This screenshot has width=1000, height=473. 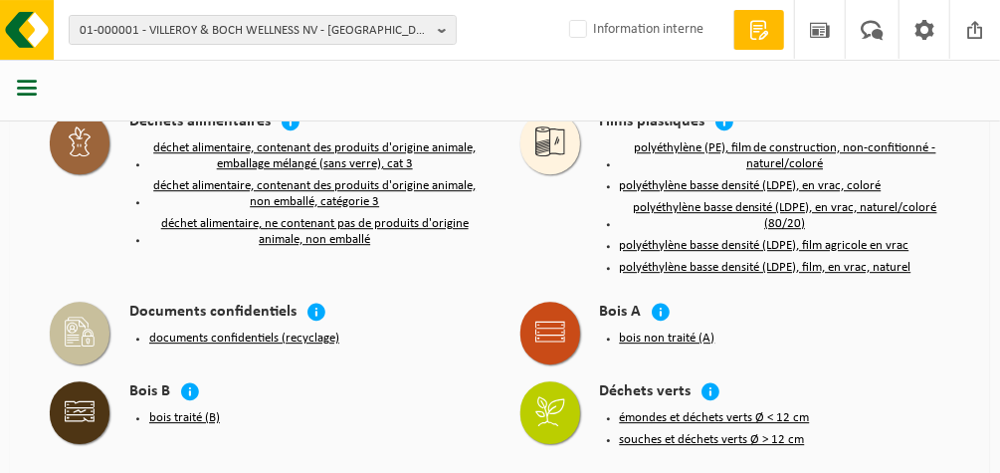 I want to click on h4: Bois B, so click(x=149, y=392).